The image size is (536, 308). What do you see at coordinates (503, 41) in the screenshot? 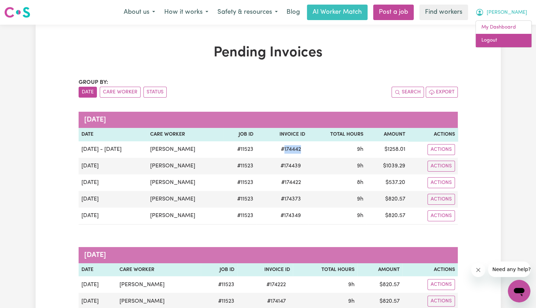
I see `a: Logout` at bounding box center [503, 41].